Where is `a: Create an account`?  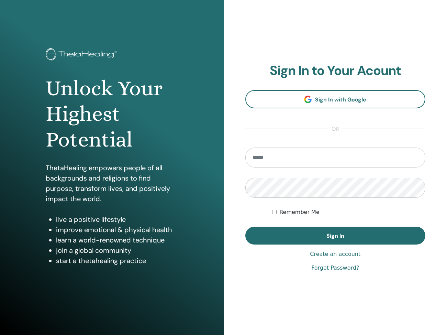
a: Create an account is located at coordinates (335, 254).